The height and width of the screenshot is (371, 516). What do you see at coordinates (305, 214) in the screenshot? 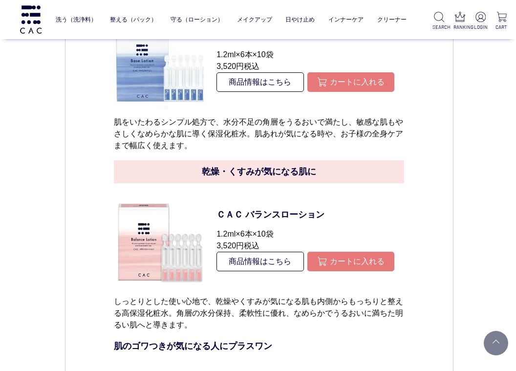
I see `a: ＣＡＣ バランスローション` at bounding box center [305, 214].